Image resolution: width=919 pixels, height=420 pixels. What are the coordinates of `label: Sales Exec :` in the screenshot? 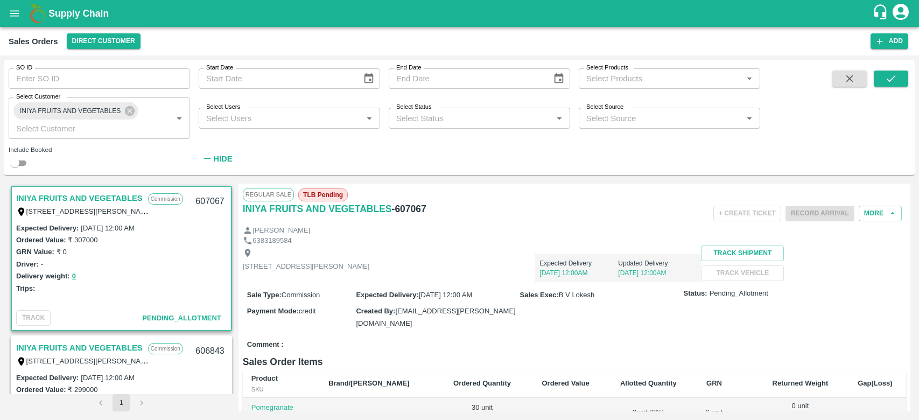 It's located at (539, 294).